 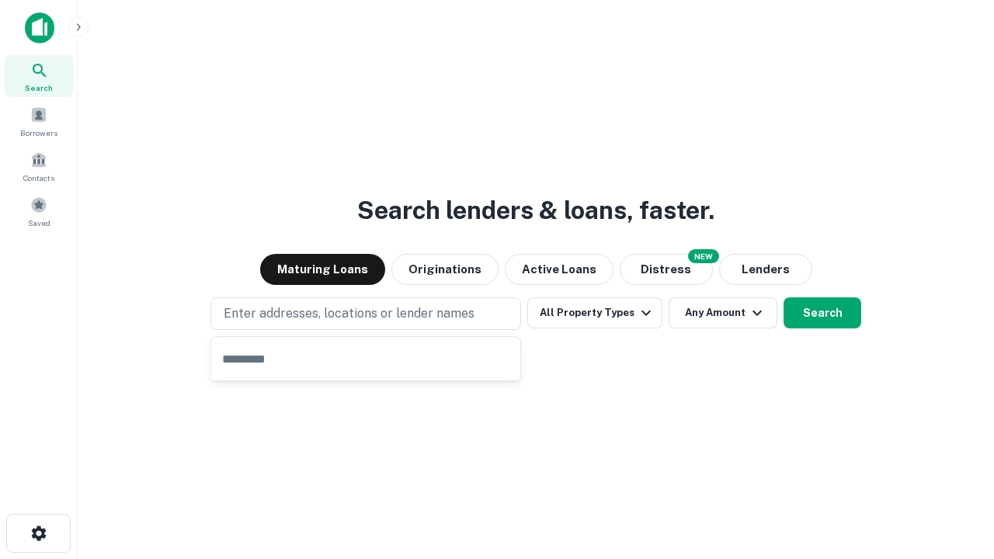 I want to click on button: Search, so click(x=822, y=313).